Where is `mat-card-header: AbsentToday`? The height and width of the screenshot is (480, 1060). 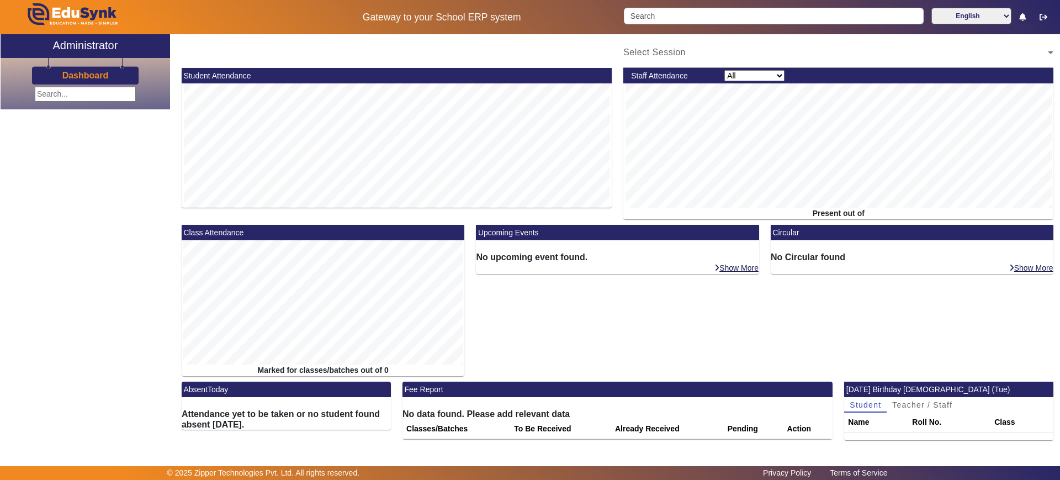
mat-card-header: AbsentToday is located at coordinates (286, 389).